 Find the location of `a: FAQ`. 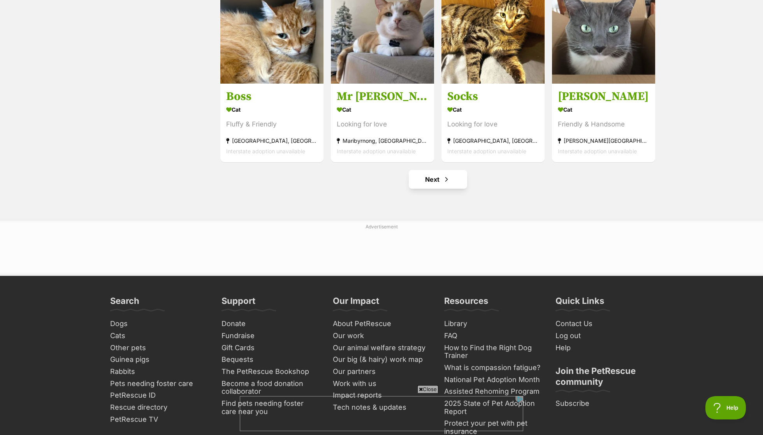

a: FAQ is located at coordinates (493, 336).